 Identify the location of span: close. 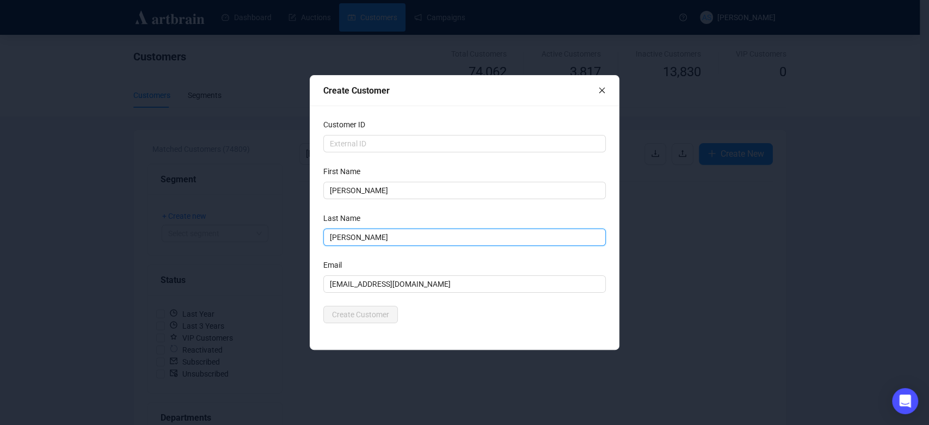
(602, 90).